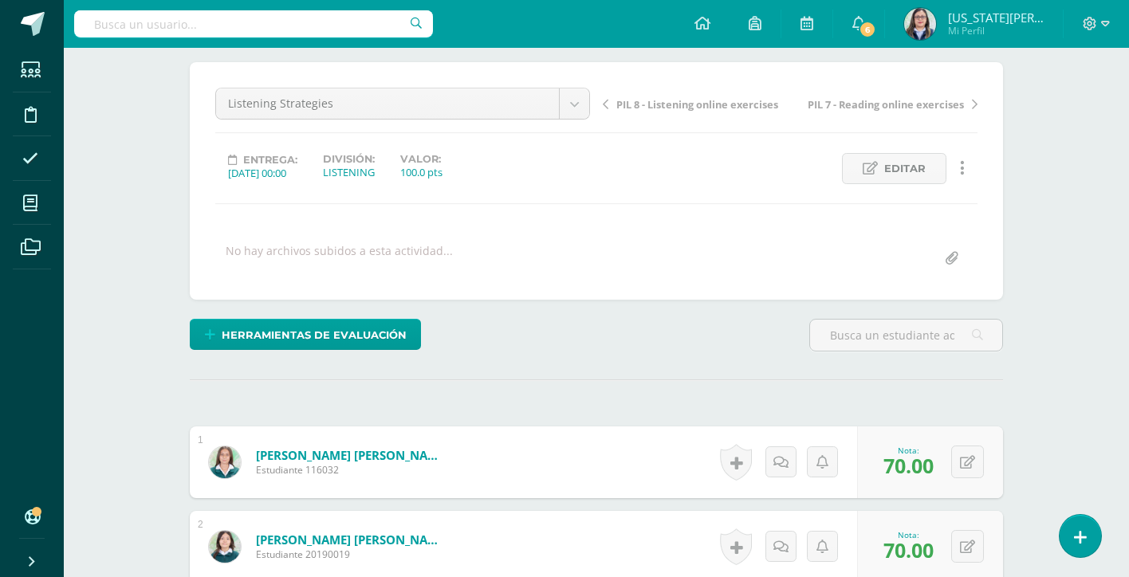 Image resolution: width=1129 pixels, height=577 pixels. I want to click on a: Listening Strategies, so click(403, 104).